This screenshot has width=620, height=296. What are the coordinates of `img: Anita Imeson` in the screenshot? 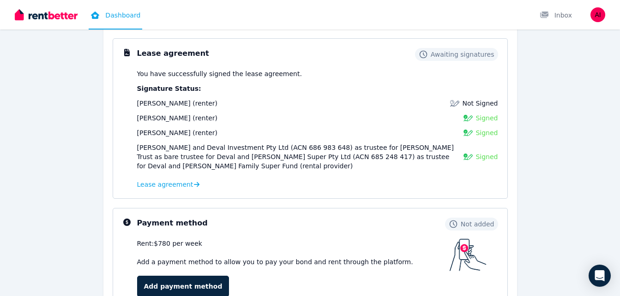 It's located at (598, 15).